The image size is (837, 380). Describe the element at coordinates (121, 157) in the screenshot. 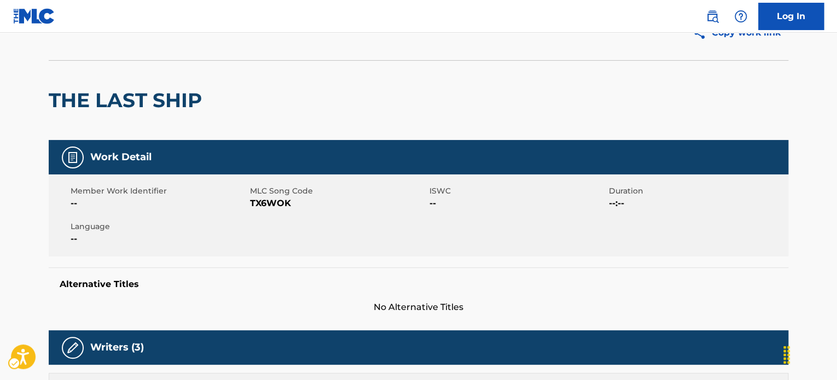

I see `h5: Work Detail` at that location.